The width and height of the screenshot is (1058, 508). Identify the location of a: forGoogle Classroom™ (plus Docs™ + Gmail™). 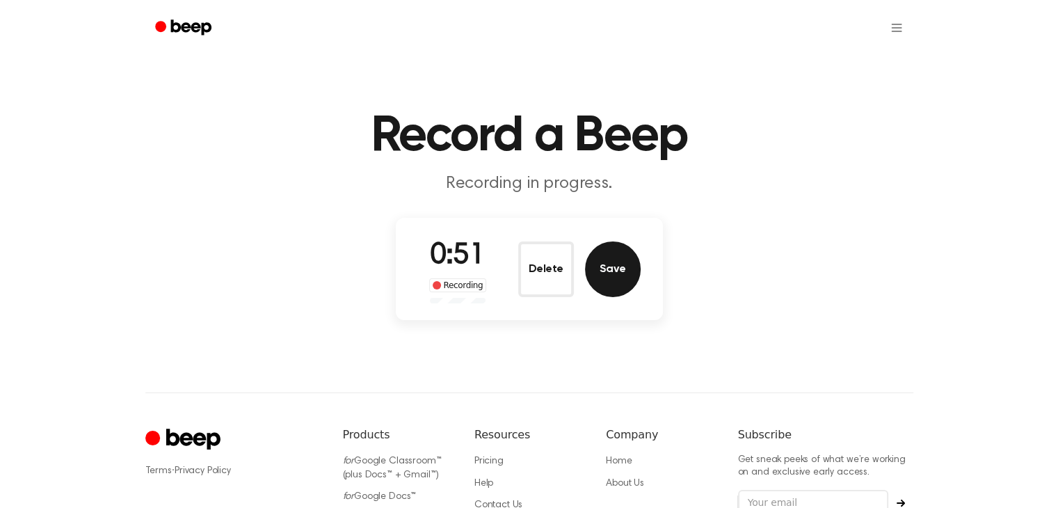
(392, 468).